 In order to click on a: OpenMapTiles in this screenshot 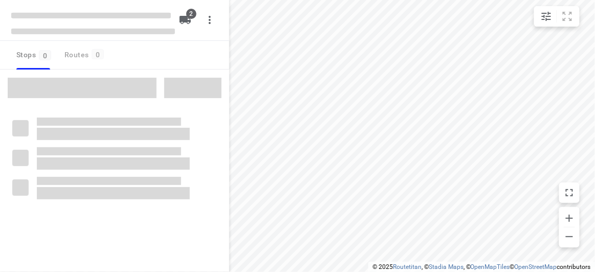, I will do `click(490, 267)`.